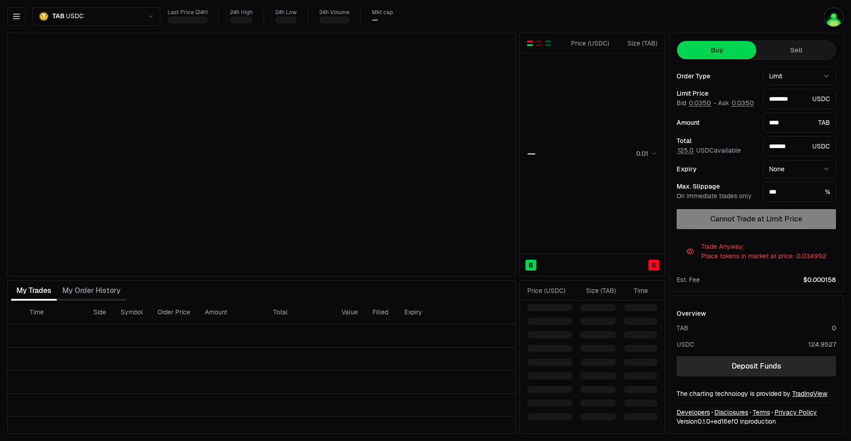 This screenshot has width=851, height=441. I want to click on button: Select all, so click(19, 312).